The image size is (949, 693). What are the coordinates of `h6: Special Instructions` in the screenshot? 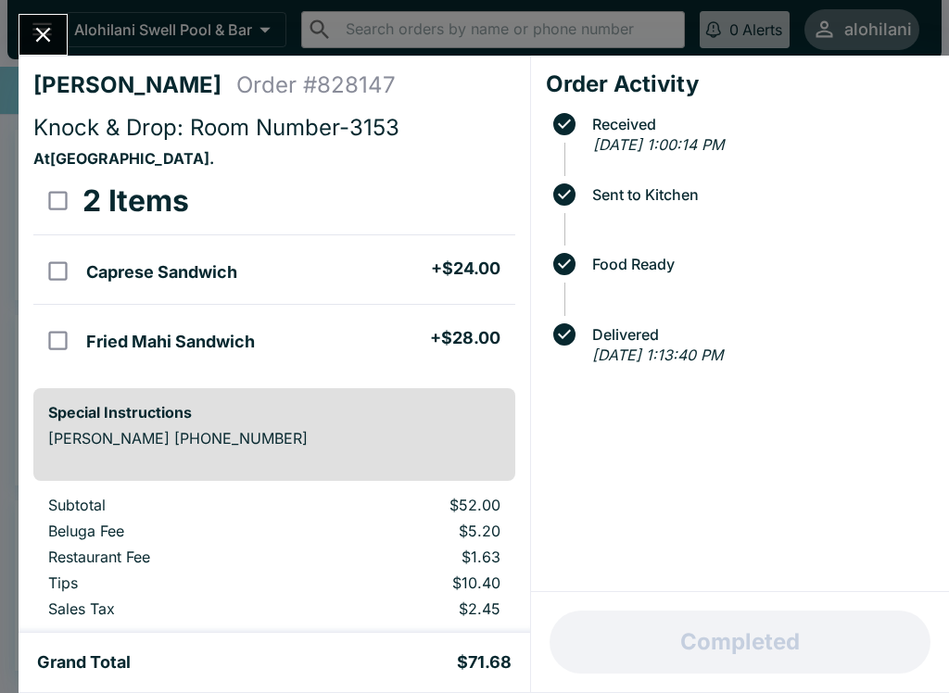 It's located at (274, 412).